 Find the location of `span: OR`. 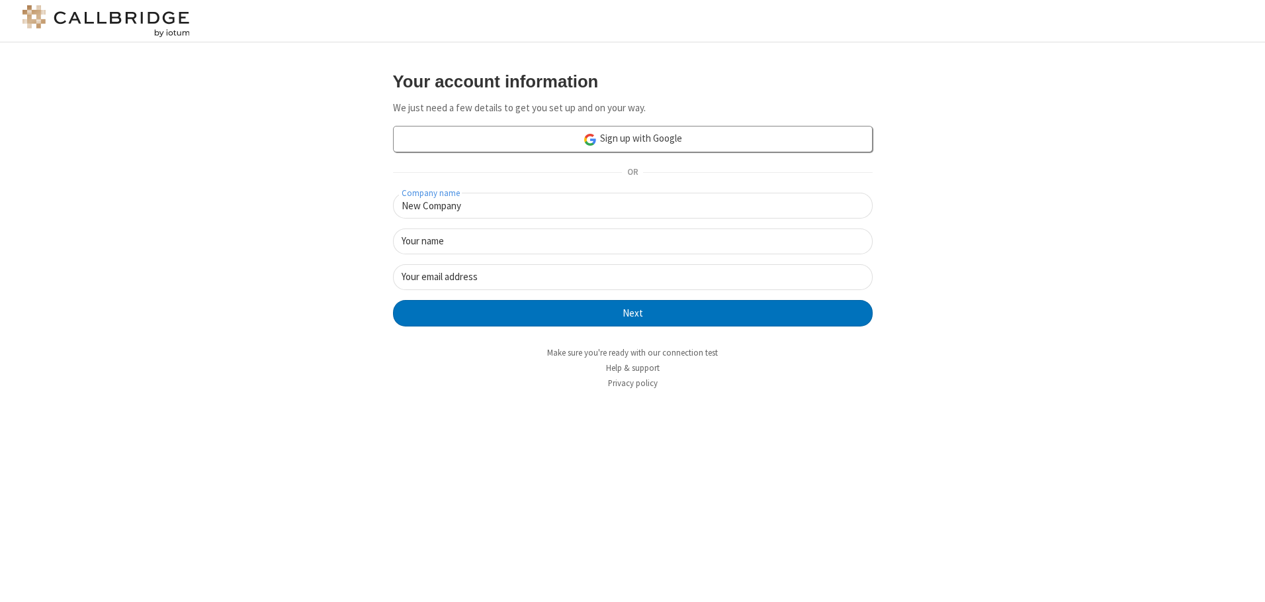

span: OR is located at coordinates (633, 173).